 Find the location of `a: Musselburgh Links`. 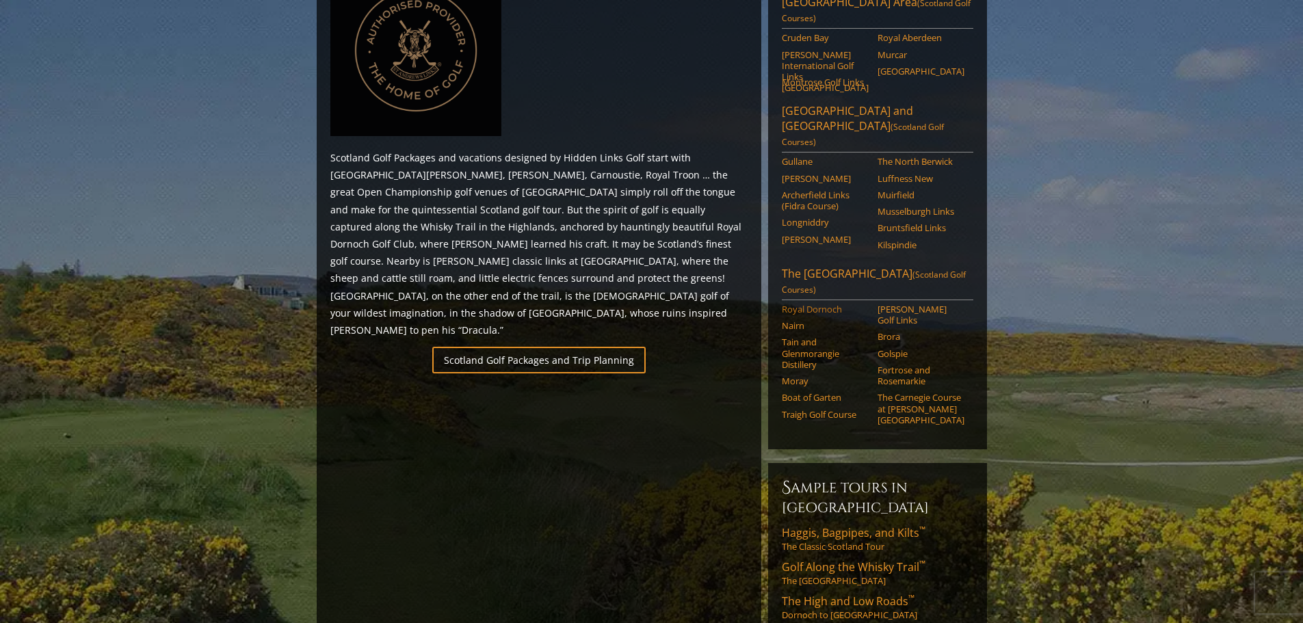

a: Musselburgh Links is located at coordinates (921, 211).